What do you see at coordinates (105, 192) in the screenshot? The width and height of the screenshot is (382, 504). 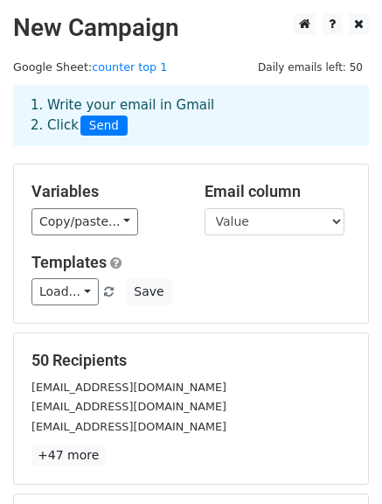 I see `h5: Variables` at bounding box center [105, 192].